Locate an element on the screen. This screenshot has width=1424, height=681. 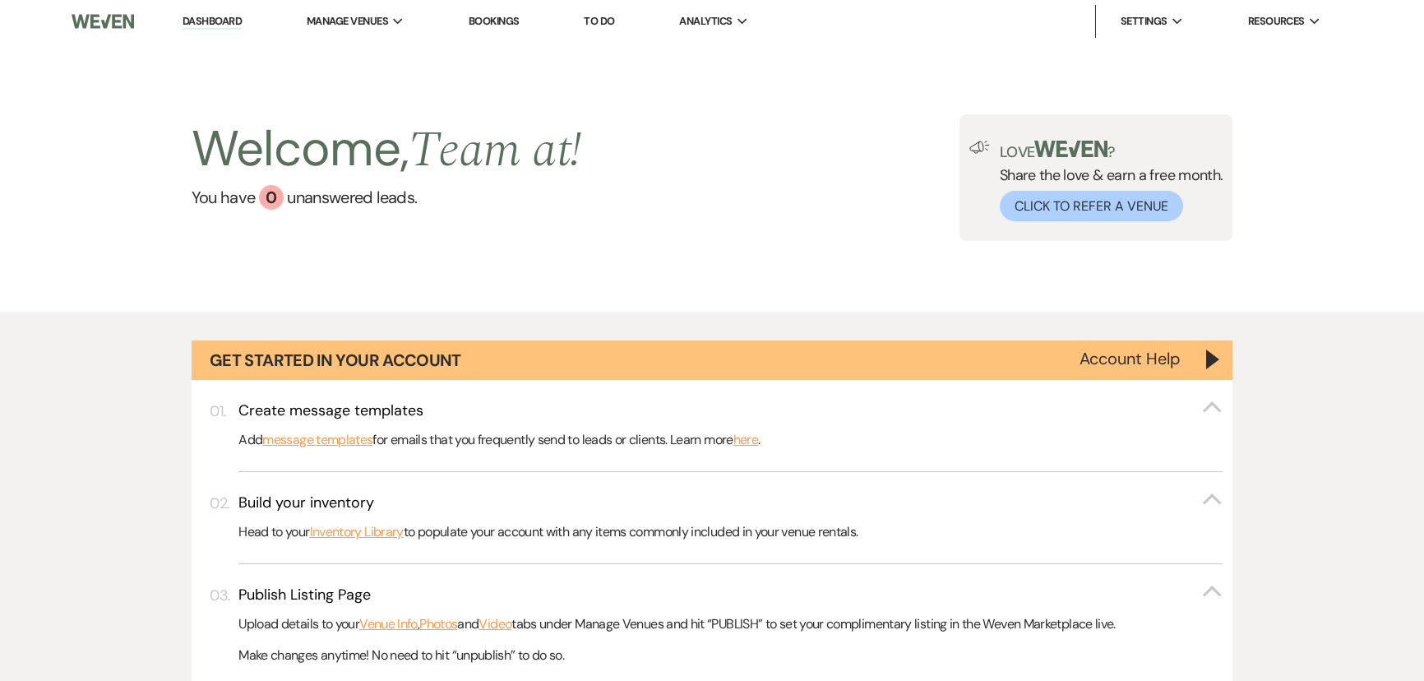
a: Dashboard is located at coordinates (212, 21).